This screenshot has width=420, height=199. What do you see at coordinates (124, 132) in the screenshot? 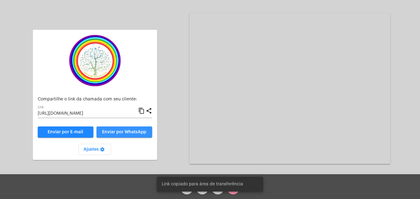
I see `button: Enviar por WhatsApp` at bounding box center [124, 132].